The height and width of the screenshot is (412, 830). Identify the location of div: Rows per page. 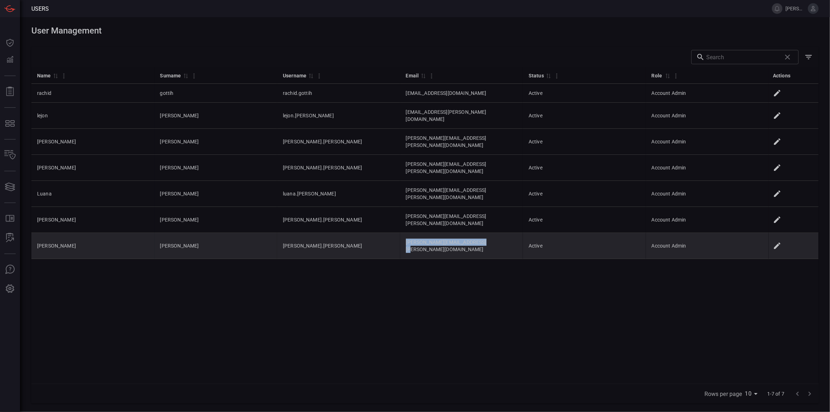
(753, 394).